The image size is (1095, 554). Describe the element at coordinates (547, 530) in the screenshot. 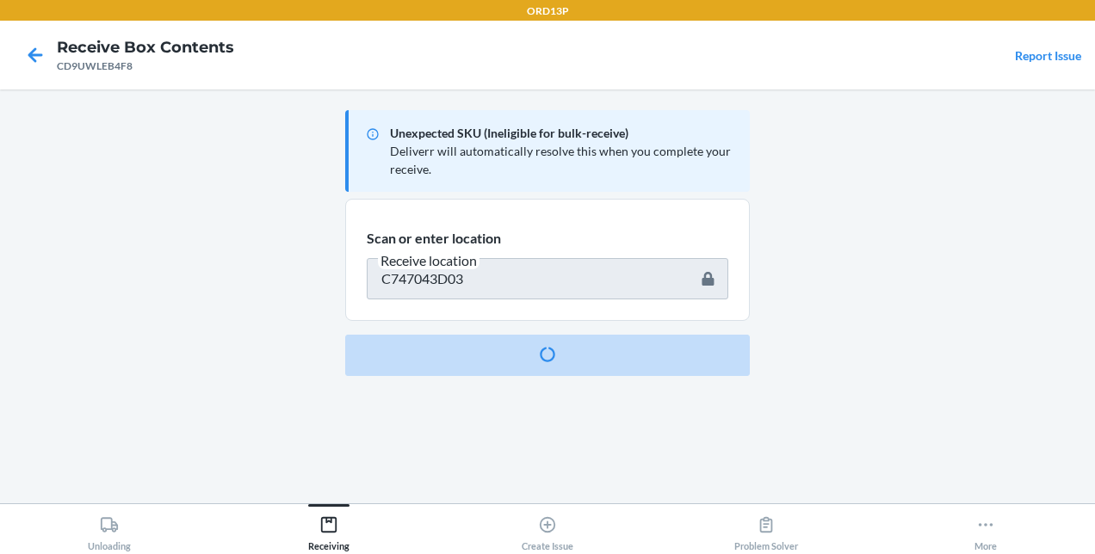

I see `div: Create Issue` at that location.